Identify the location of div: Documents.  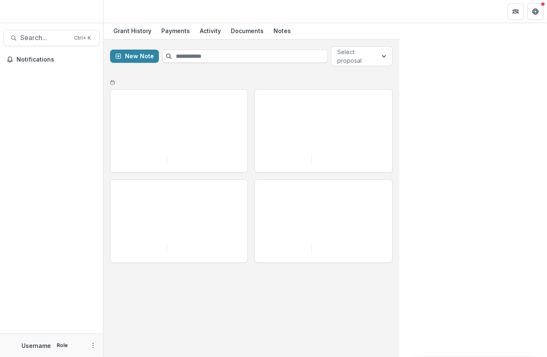
(247, 31).